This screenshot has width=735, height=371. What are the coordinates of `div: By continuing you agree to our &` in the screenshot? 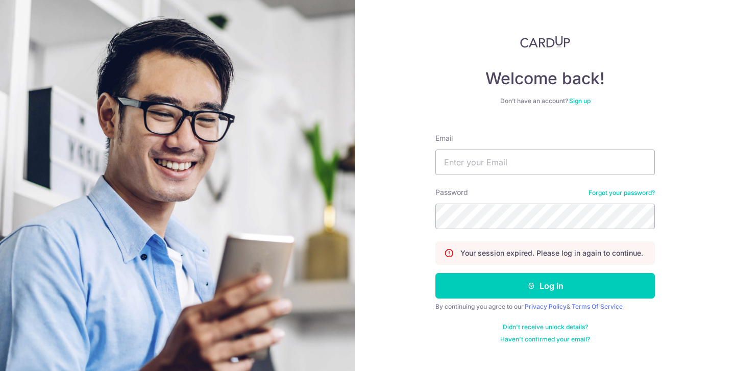 It's located at (545, 307).